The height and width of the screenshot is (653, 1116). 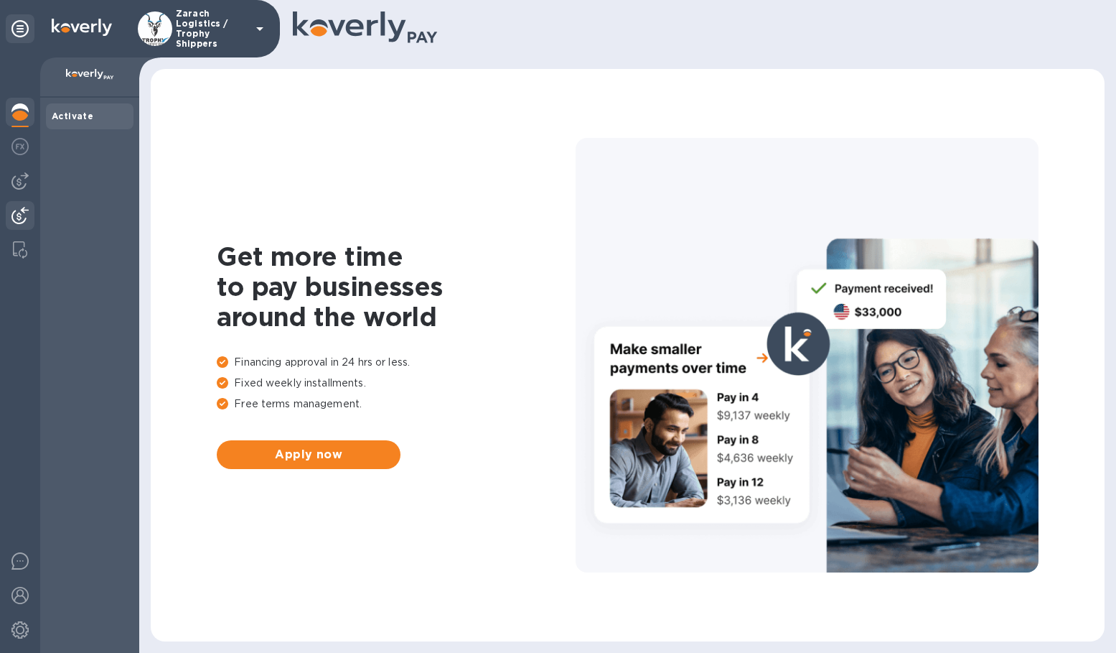 What do you see at coordinates (20, 29) in the screenshot?
I see `div: Unpin categories` at bounding box center [20, 29].